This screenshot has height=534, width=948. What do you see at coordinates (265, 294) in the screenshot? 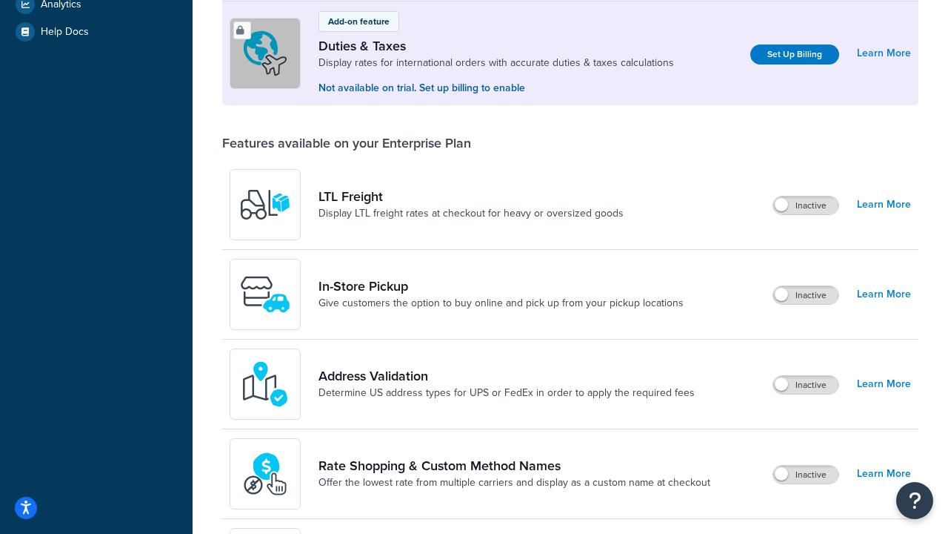
I see `img: wfgcfpwTIucLEAAAAASUVORK5CYII=` at bounding box center [265, 294].